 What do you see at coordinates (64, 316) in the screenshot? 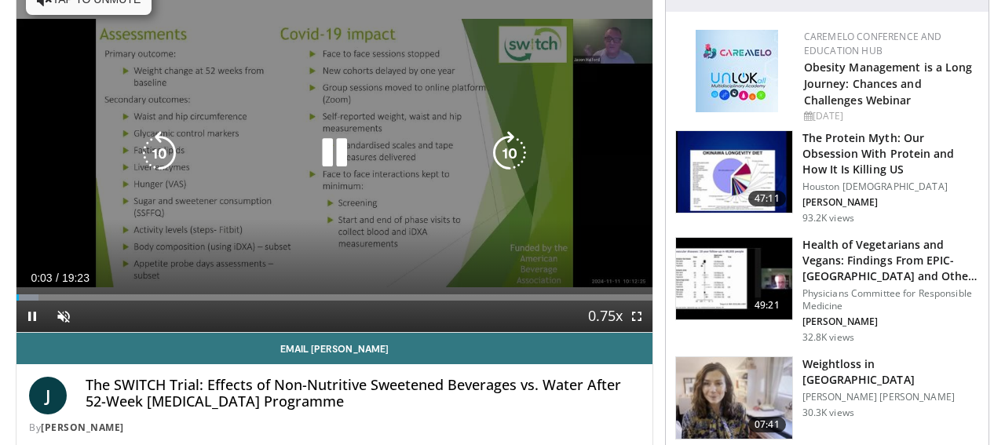
I see `button: Unmute` at bounding box center [64, 316].